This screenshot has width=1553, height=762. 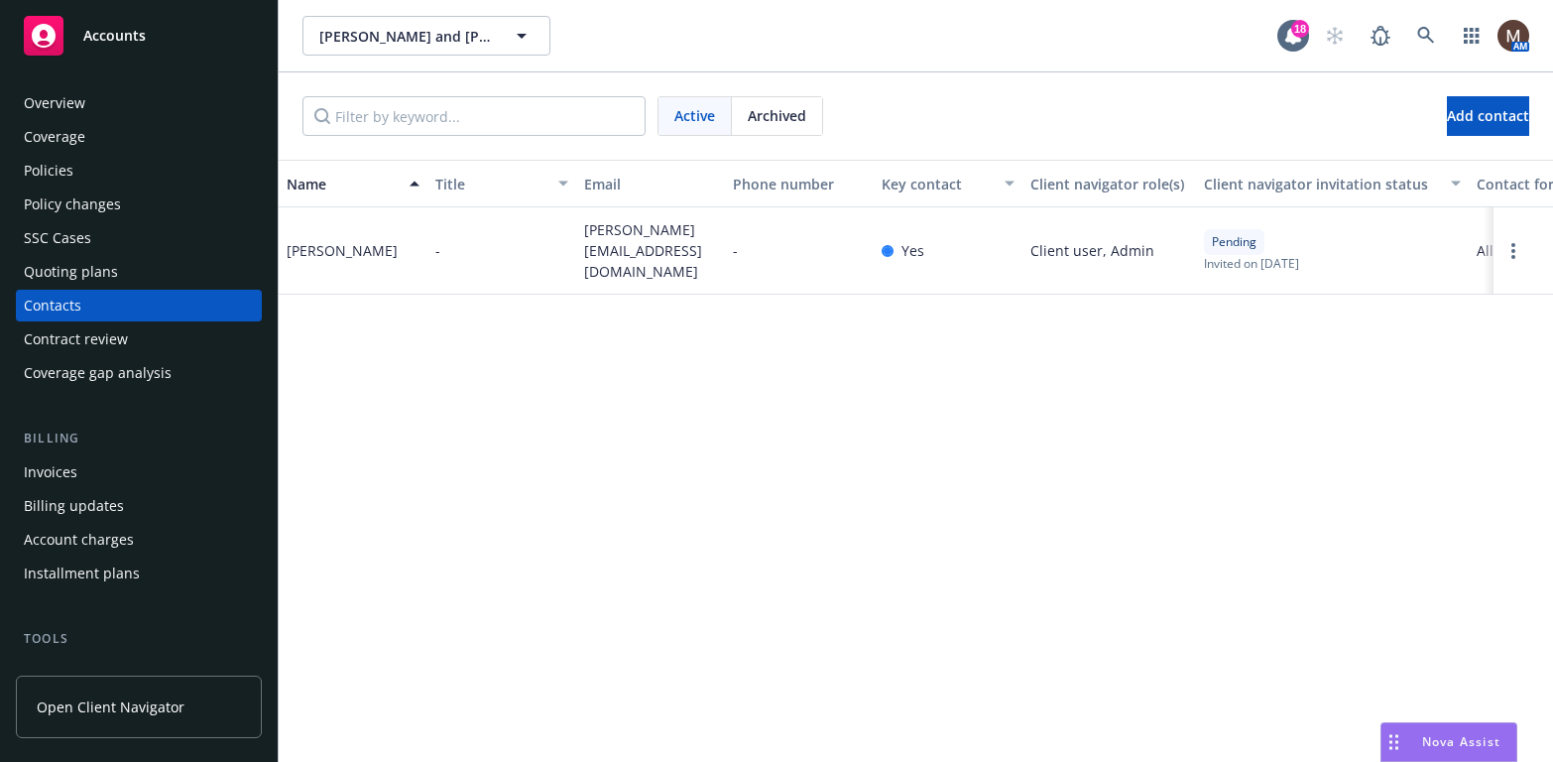 What do you see at coordinates (1488, 115) in the screenshot?
I see `span: Add contact` at bounding box center [1488, 115].